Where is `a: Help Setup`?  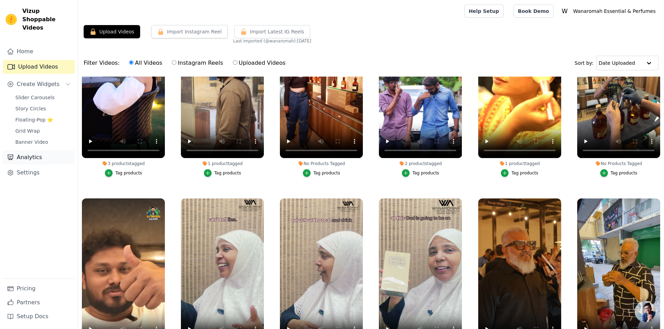
a: Help Setup is located at coordinates (484, 11).